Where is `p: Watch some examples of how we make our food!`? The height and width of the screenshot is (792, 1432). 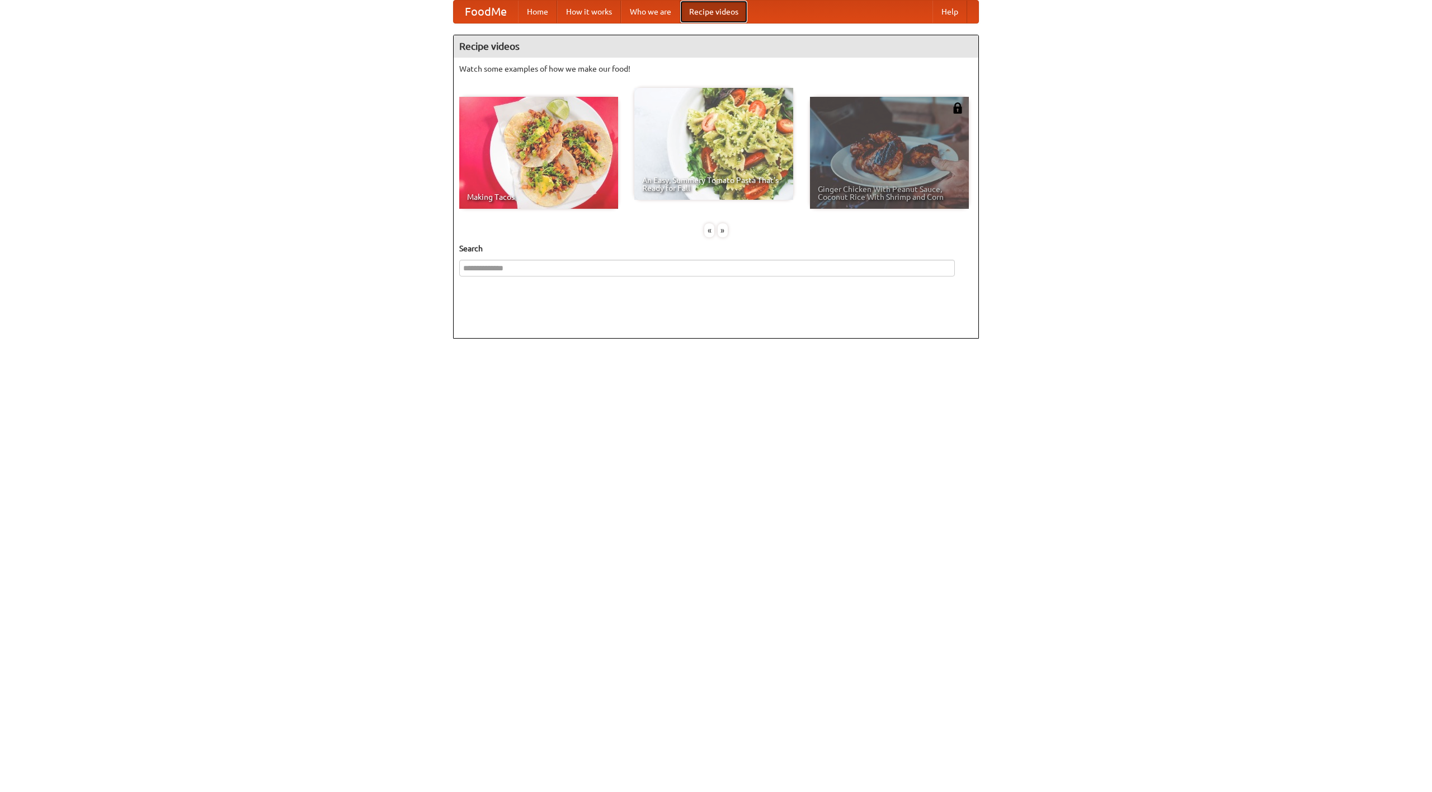
p: Watch some examples of how we make our food! is located at coordinates (716, 69).